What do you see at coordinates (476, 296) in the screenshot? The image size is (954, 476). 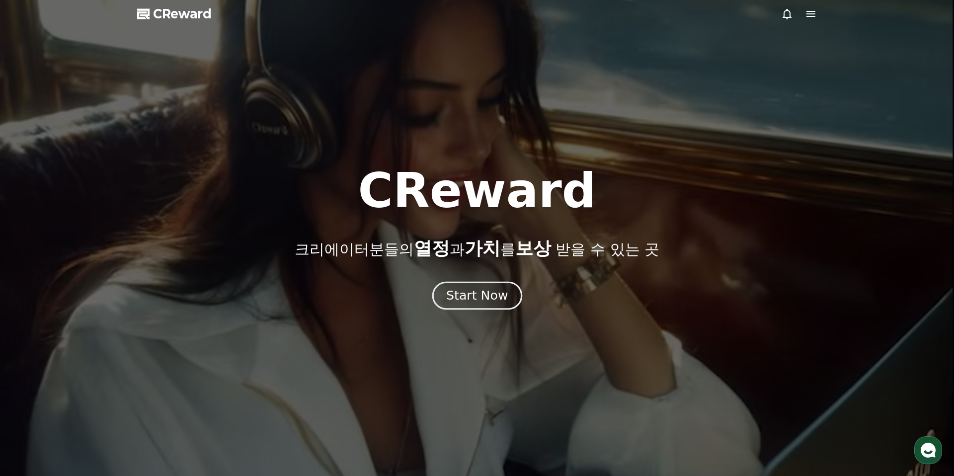 I see `button: Start Now` at bounding box center [476, 296].